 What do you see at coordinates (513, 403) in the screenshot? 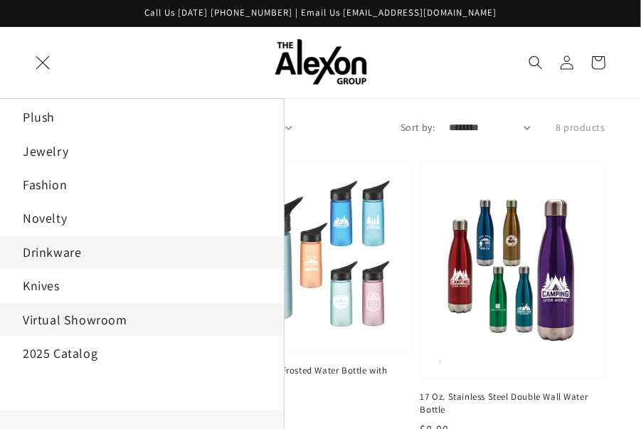
I see `span: 17 Oz. Stainless Steel Double Wall Water Bottle` at bounding box center [513, 403].